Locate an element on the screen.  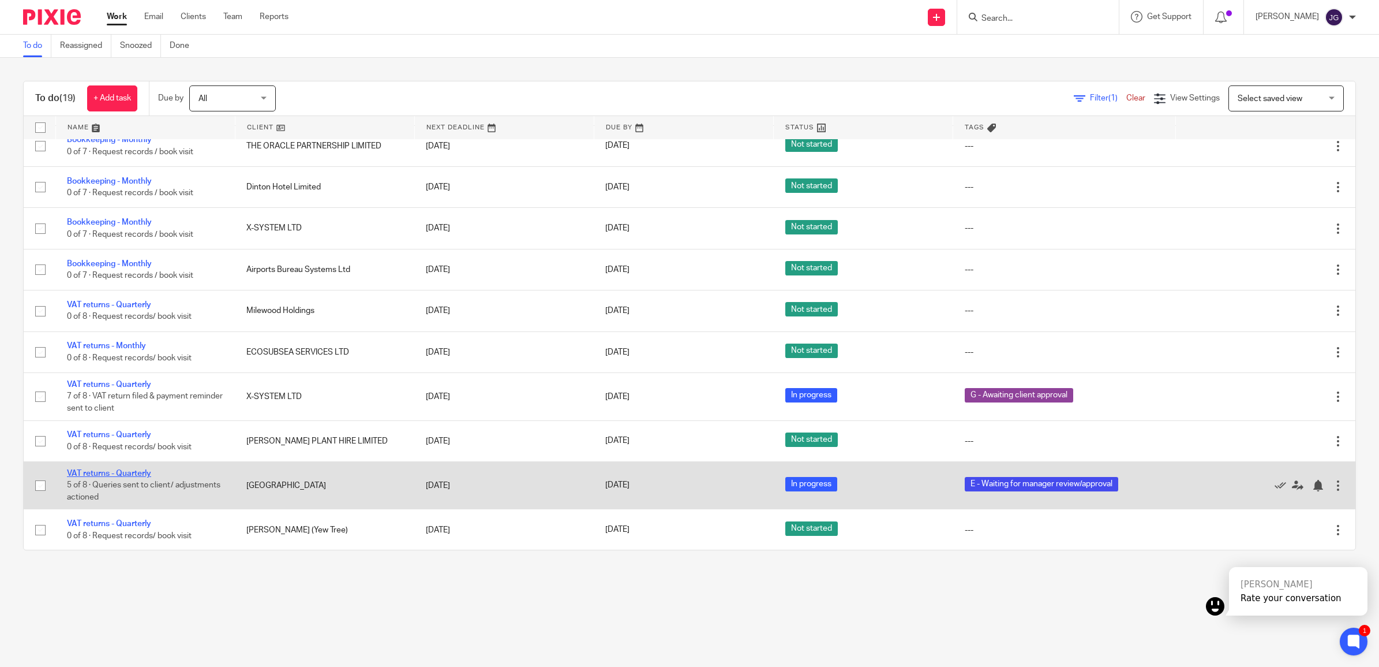
img: kai.png is located at coordinates (1215, 606).